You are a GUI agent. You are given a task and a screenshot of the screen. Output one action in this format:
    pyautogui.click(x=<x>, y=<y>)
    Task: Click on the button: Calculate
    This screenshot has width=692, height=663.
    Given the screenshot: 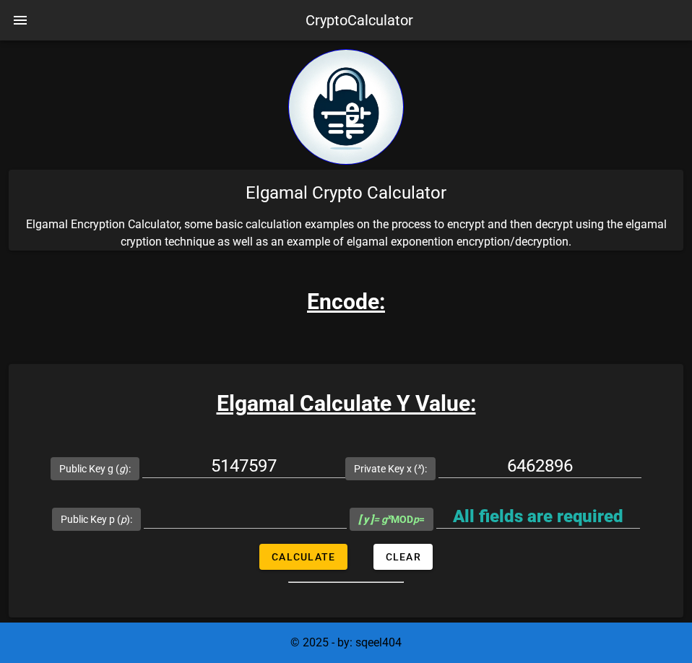 What is the action you would take?
    pyautogui.click(x=303, y=557)
    